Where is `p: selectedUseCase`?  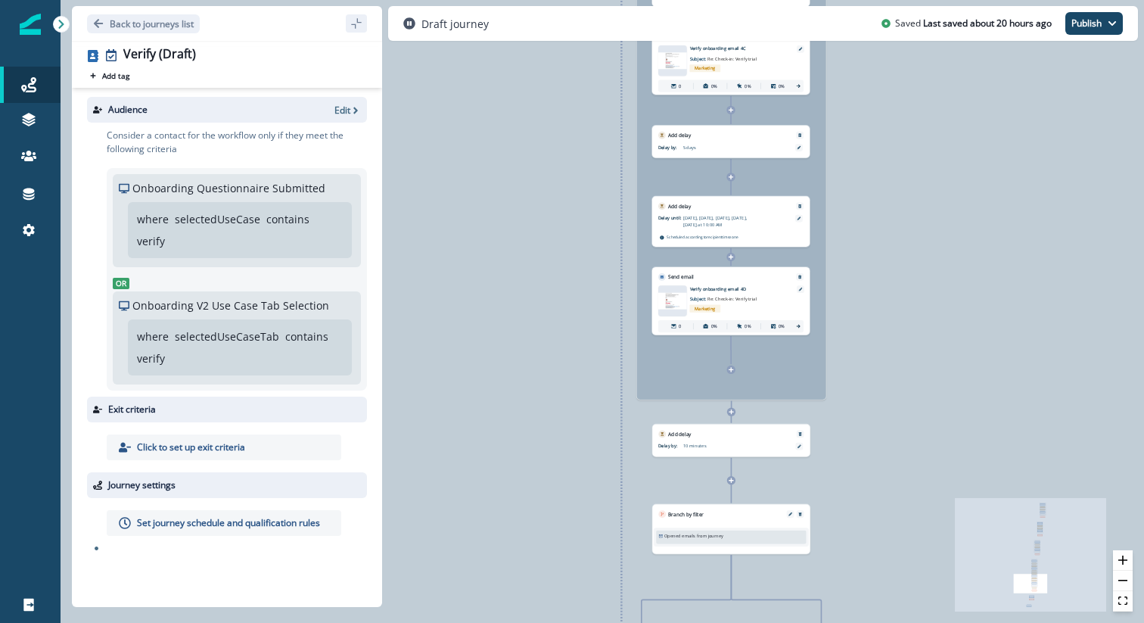 p: selectedUseCase is located at coordinates (217, 219).